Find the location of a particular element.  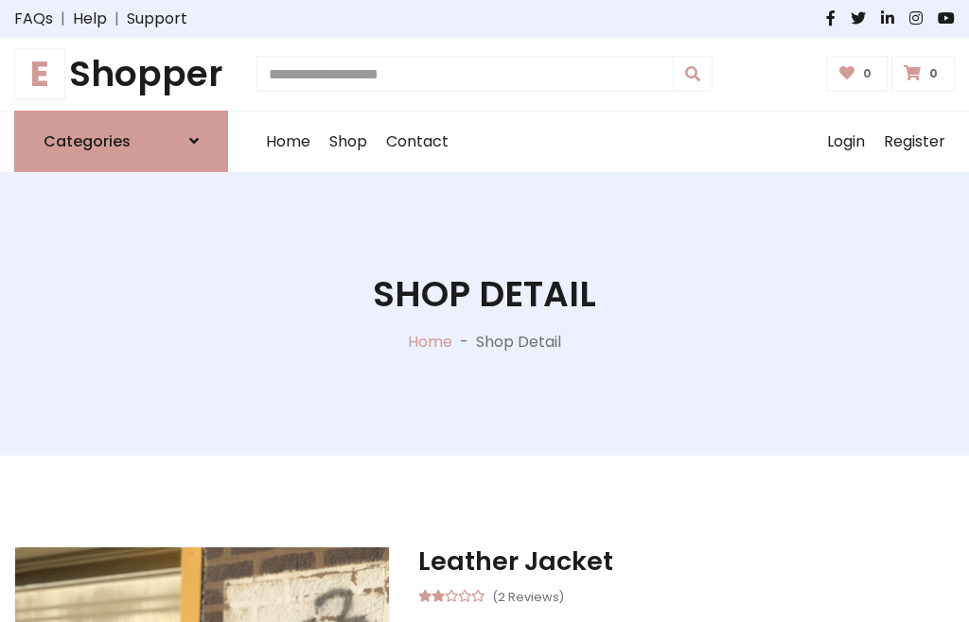

a: Help is located at coordinates (90, 19).